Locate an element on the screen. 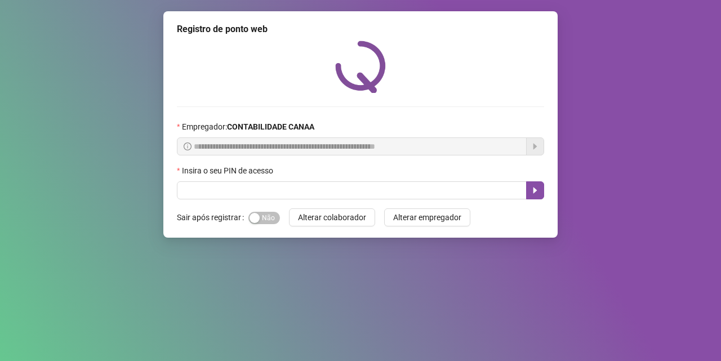 The width and height of the screenshot is (721, 361). img: QRPoint is located at coordinates (361, 67).